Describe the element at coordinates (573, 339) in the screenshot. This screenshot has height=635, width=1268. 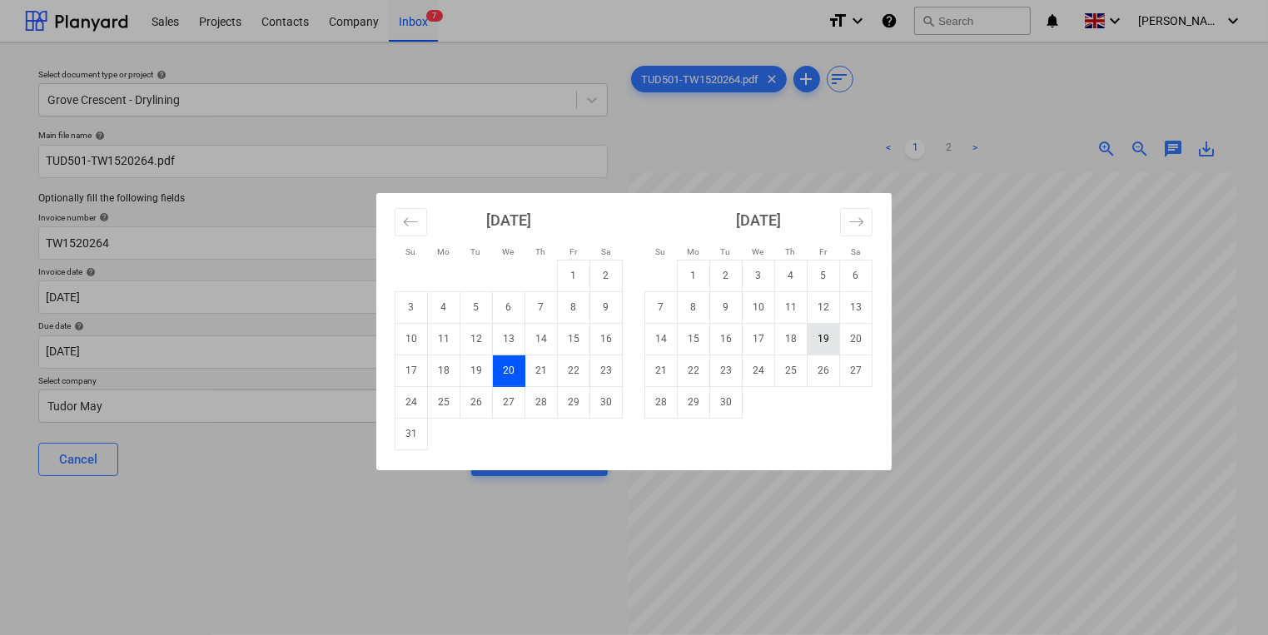
I see `td: Friday, August 15, 2025` at that location.